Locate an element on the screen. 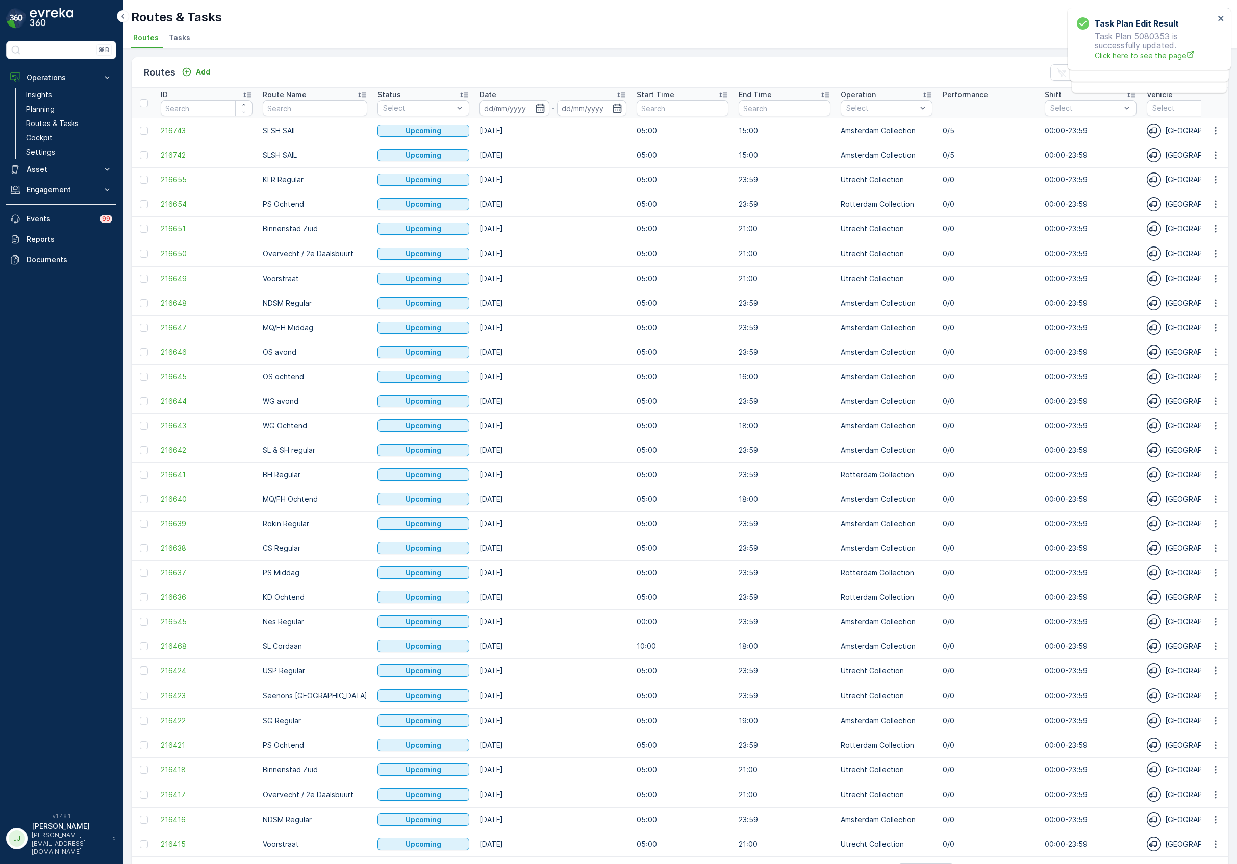 The image size is (1237, 864). td: KD Ochtend is located at coordinates (315, 597).